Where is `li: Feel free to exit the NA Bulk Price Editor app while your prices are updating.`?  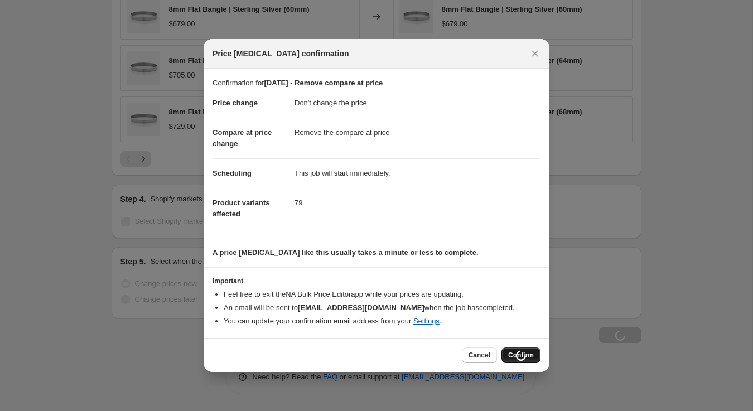 li: Feel free to exit the NA Bulk Price Editor app while your prices are updating. is located at coordinates (382, 295).